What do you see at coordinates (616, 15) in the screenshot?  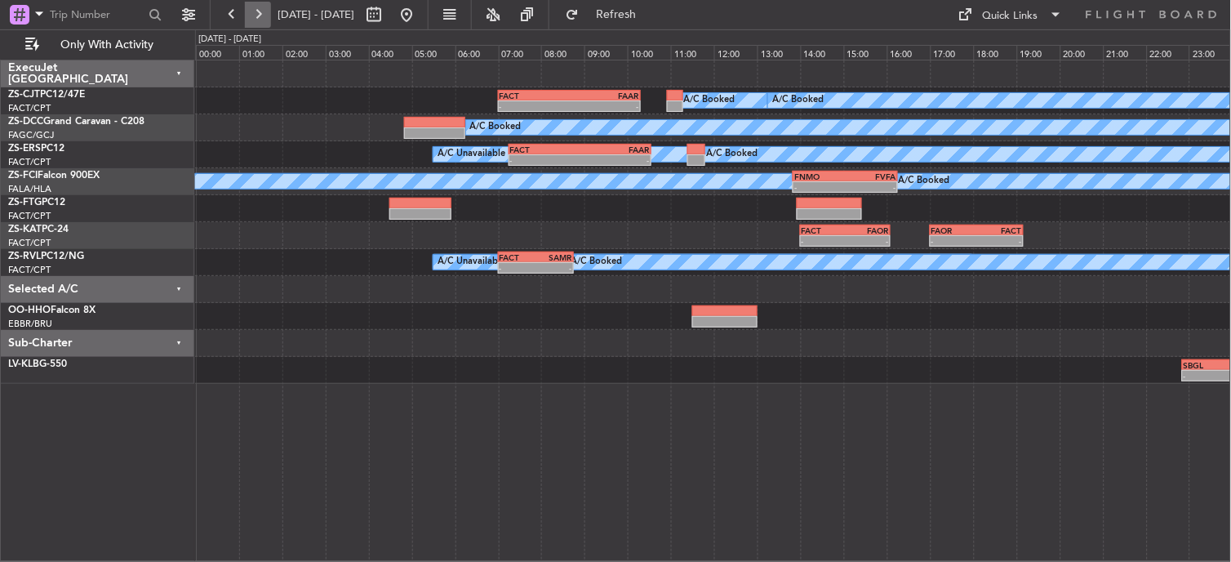 I see `span: Refresh` at bounding box center [616, 15].